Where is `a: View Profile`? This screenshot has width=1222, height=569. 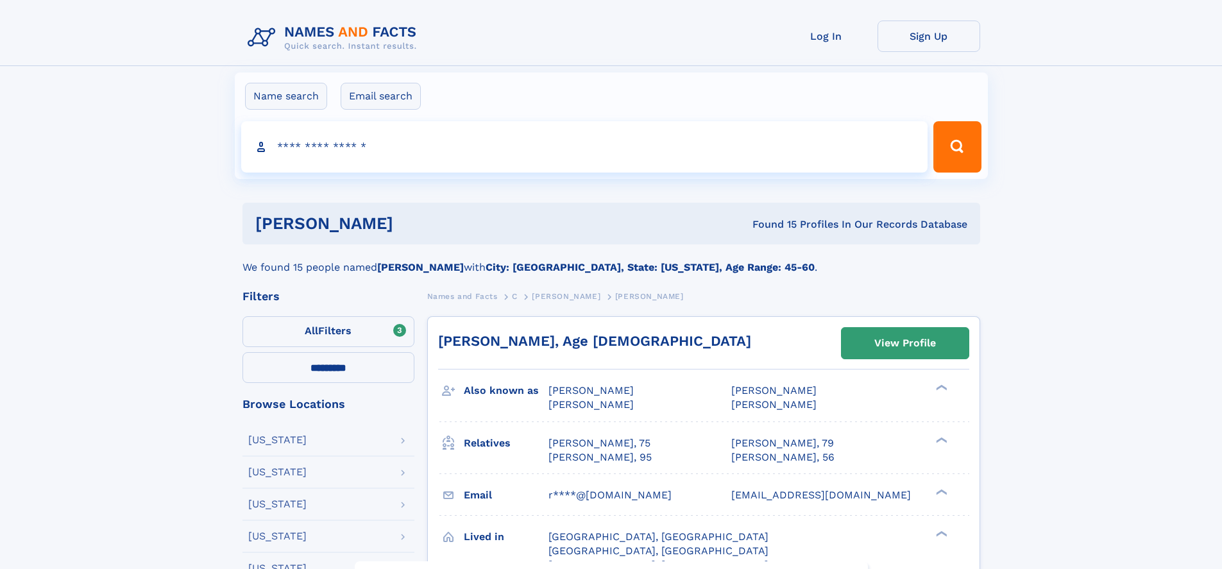
a: View Profile is located at coordinates (905, 343).